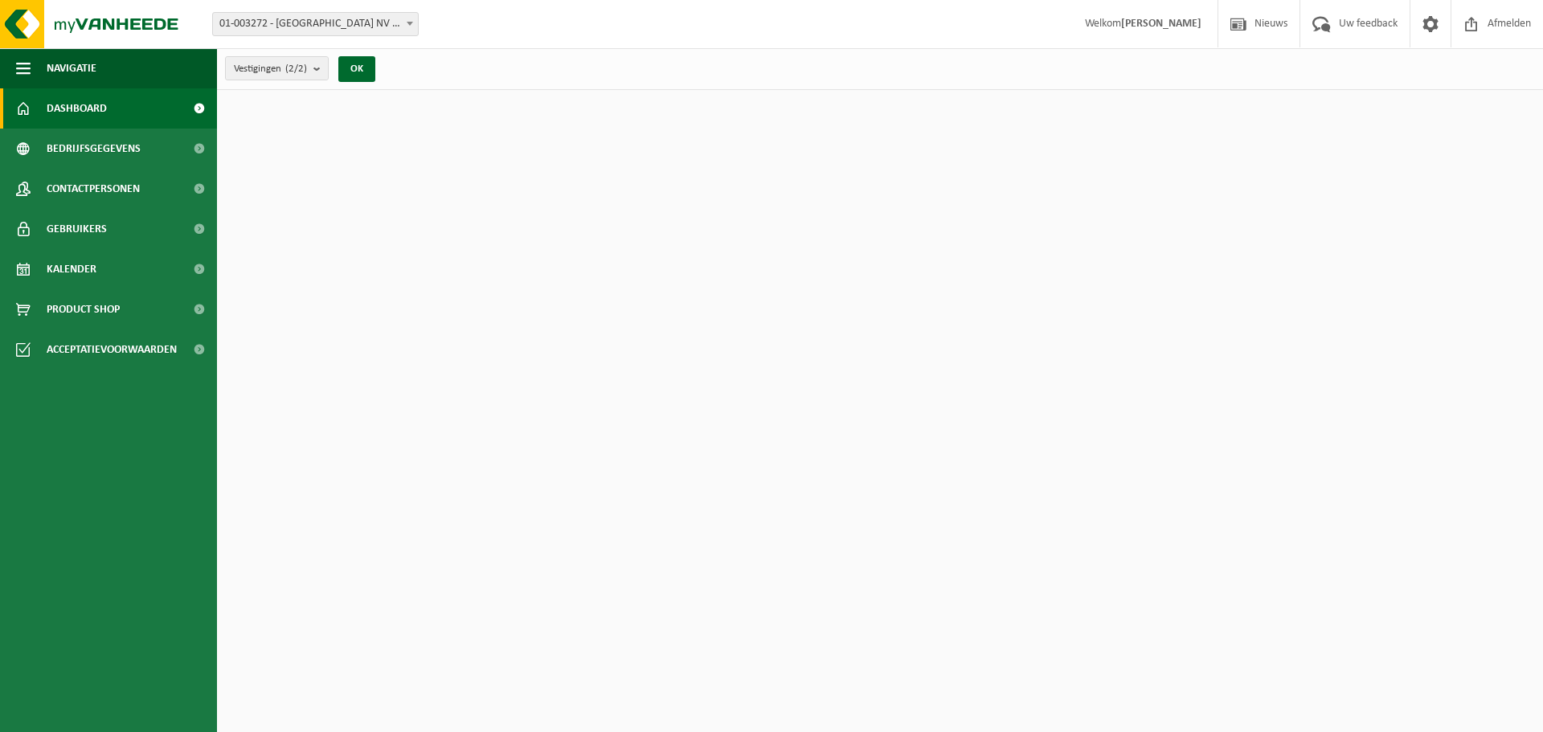 This screenshot has width=1543, height=732. I want to click on button: Vestigingen(2/2), so click(276, 68).